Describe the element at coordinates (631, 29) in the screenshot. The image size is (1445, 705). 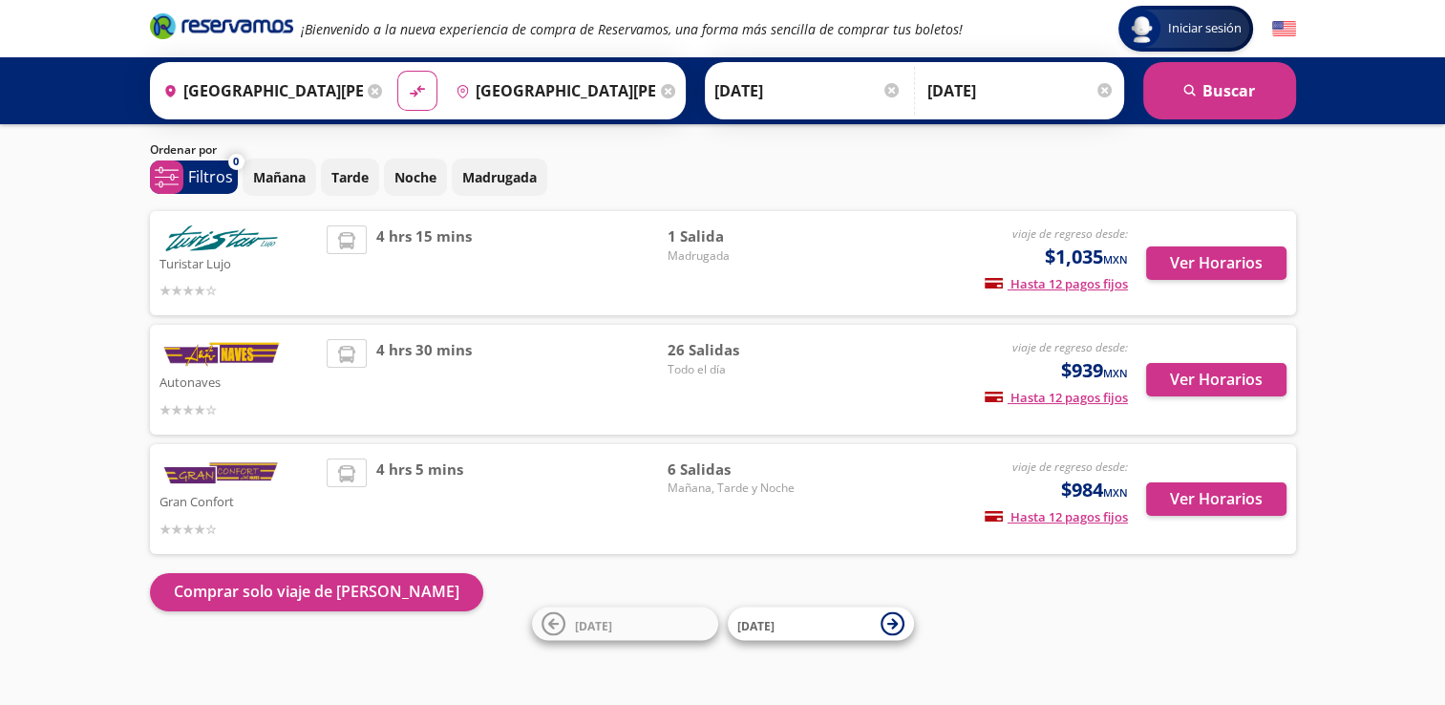
I see `em: ¡Bienvenido a la nueva experiencia de compra de Reservamos, una forma más sencilla de comprar tus...` at that location.